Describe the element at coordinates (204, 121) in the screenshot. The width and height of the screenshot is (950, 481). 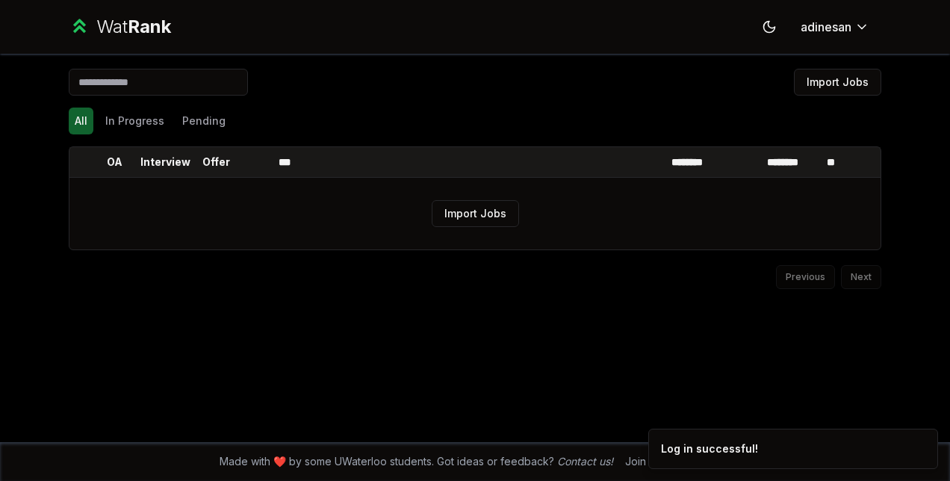
I see `button: Pending` at that location.